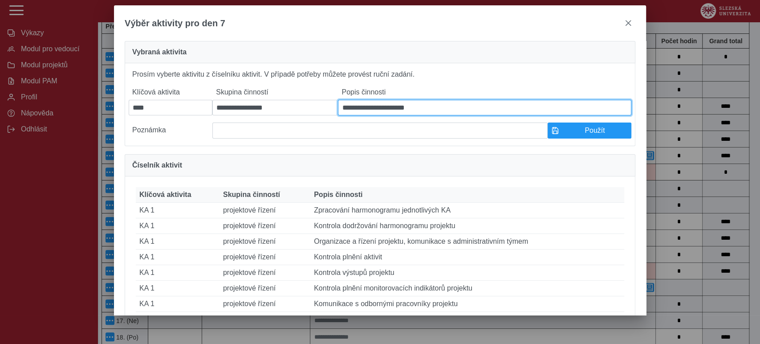 This screenshot has height=344, width=760. Describe the element at coordinates (275, 92) in the screenshot. I see `label: Skupina činností` at that location.